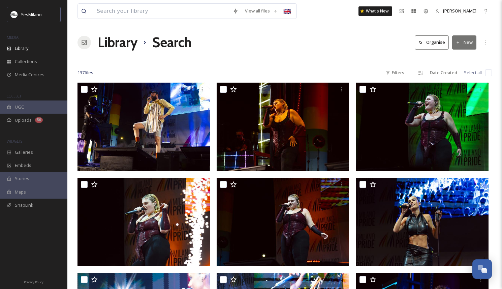 This screenshot has height=289, width=502. I want to click on div: View all files, so click(261, 11).